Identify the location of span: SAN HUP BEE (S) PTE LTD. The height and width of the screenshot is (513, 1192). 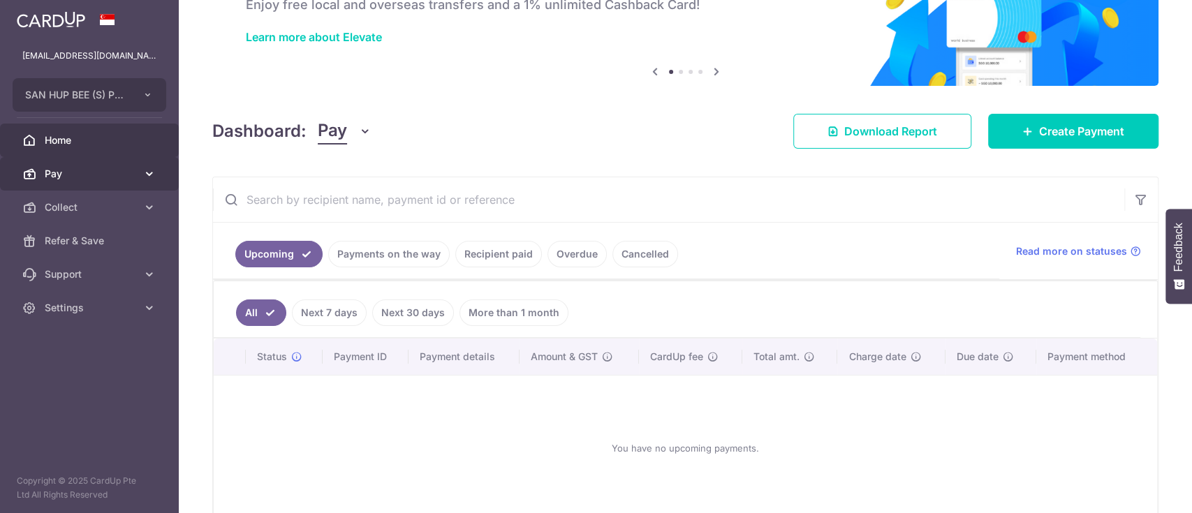
(77, 95).